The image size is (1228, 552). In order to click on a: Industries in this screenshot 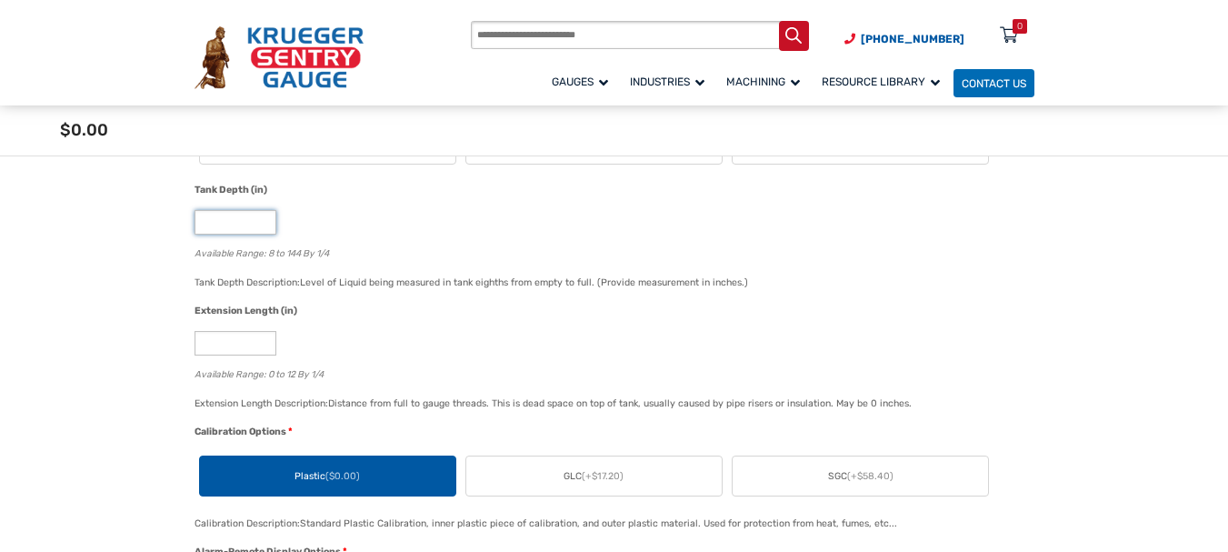, I will do `click(670, 82)`.